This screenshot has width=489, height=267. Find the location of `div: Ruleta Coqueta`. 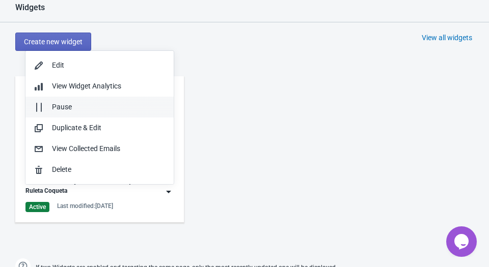

div: Ruleta Coqueta is located at coordinates (46, 192).